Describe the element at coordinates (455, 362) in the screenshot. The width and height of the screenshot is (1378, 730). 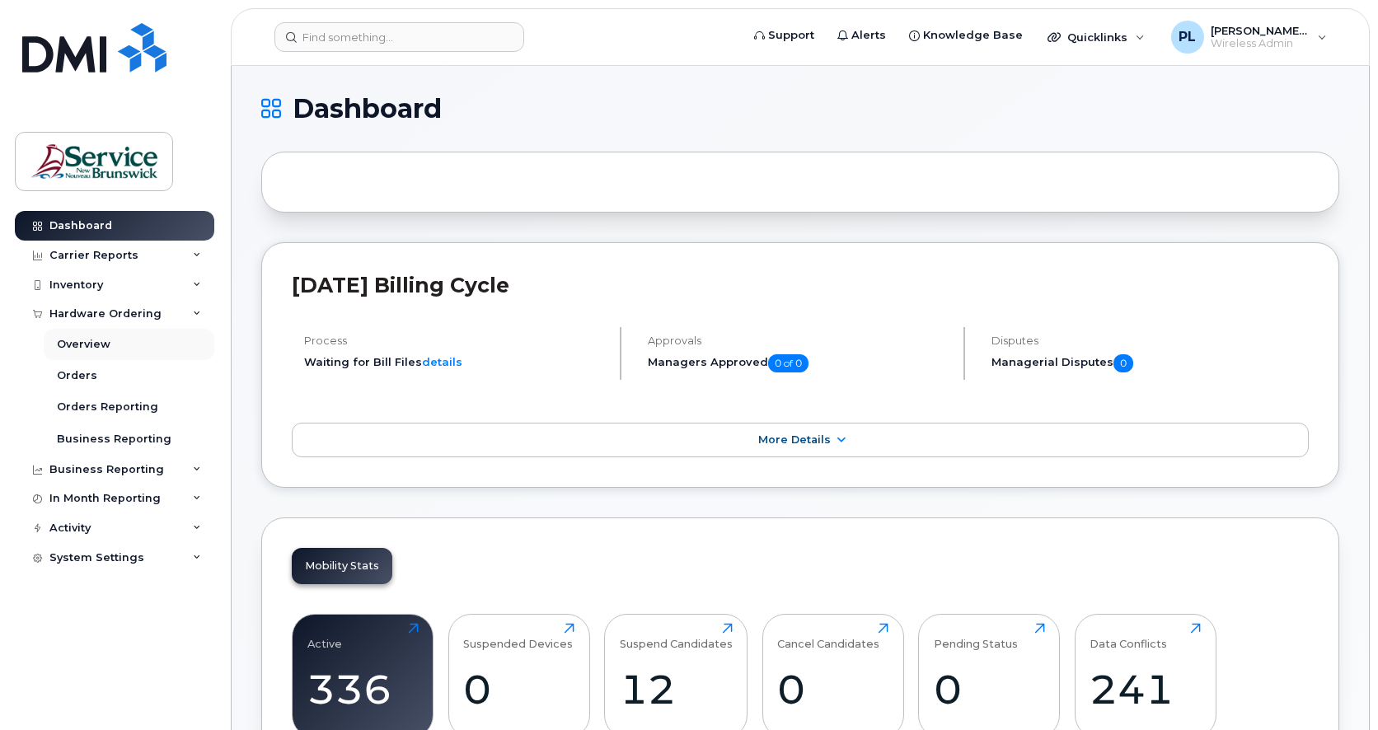
I see `li: Waiting for Bill Files` at that location.